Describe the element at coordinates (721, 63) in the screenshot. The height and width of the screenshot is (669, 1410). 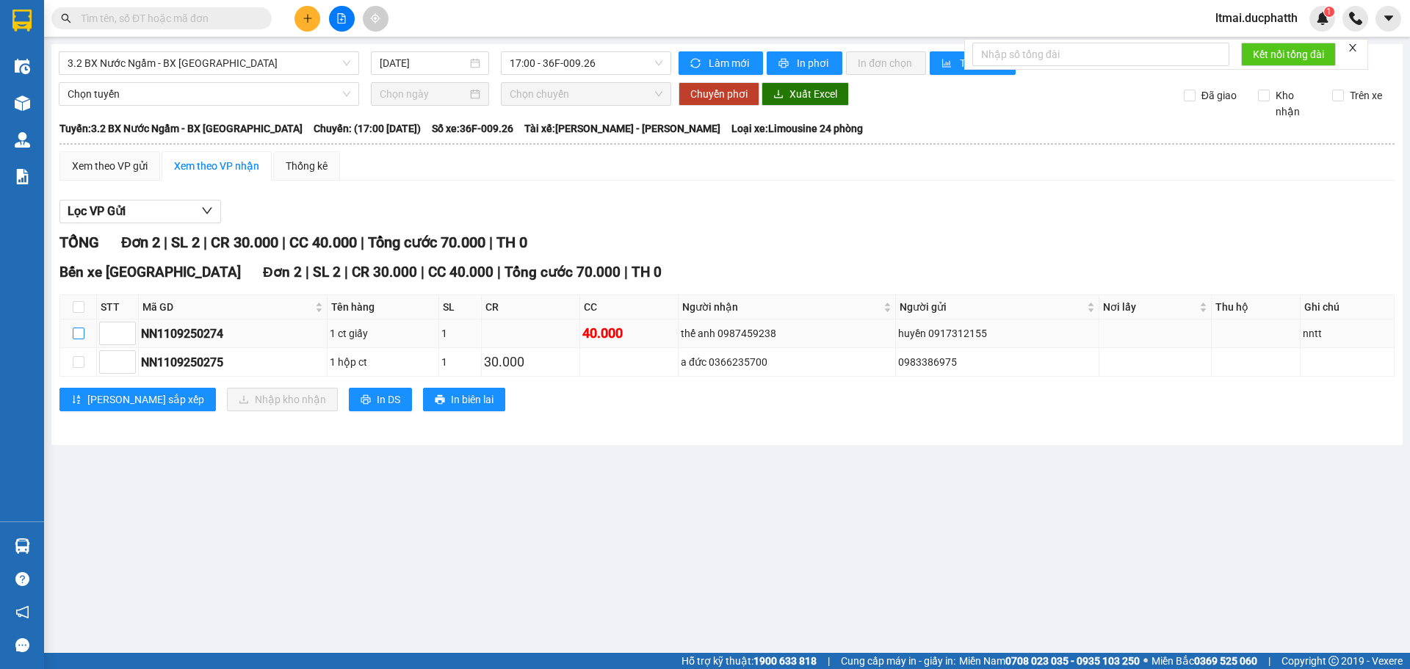
I see `button: syncLàm mới` at that location.